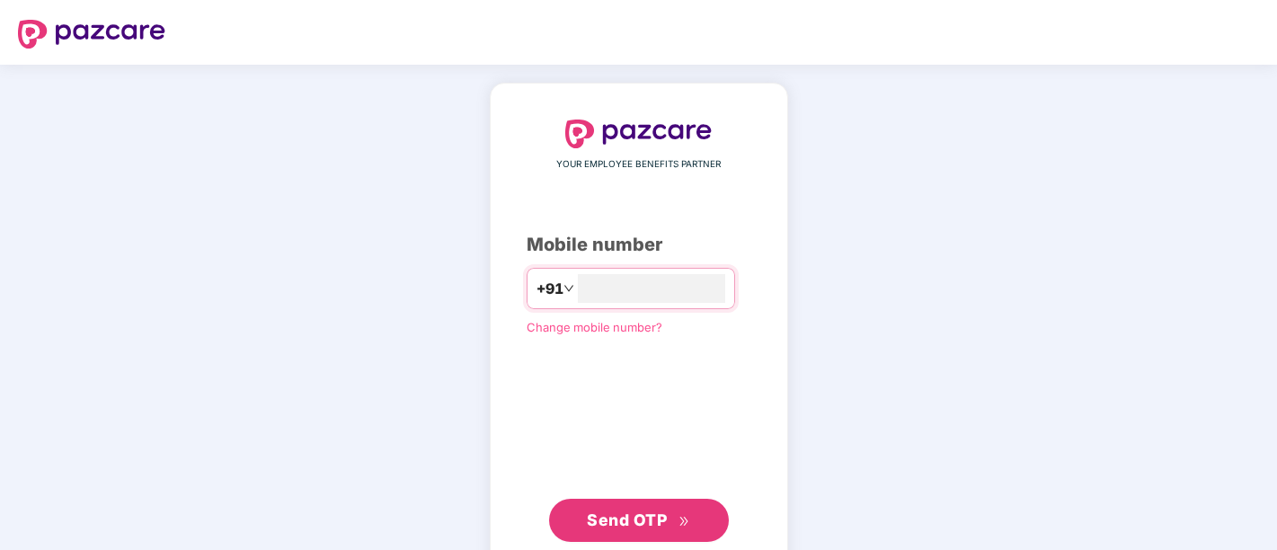 Image resolution: width=1277 pixels, height=550 pixels. Describe the element at coordinates (684, 521) in the screenshot. I see `span: double-right` at that location.